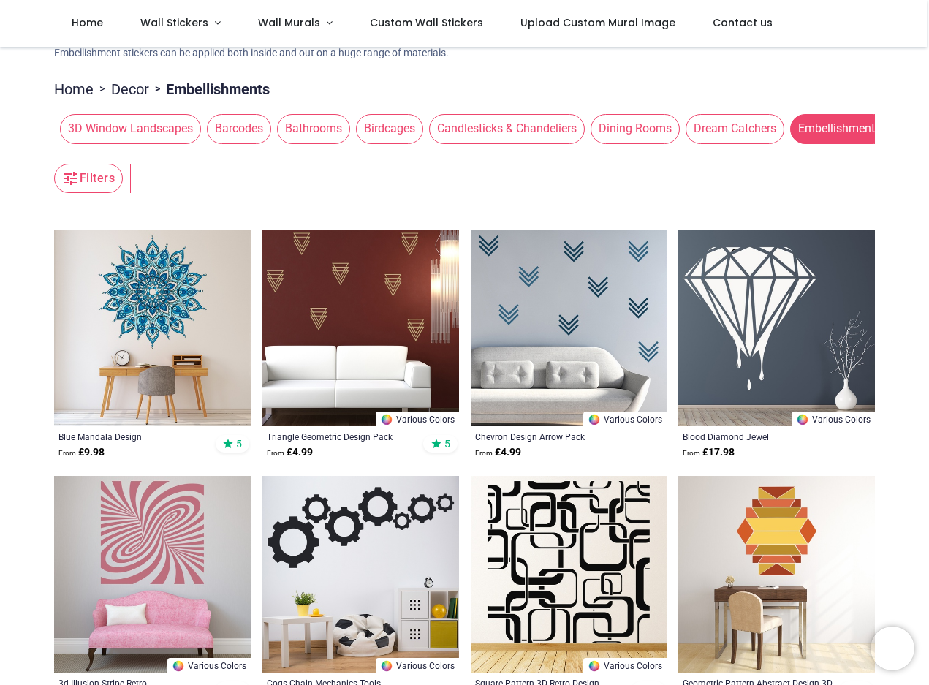 This screenshot has width=929, height=685. I want to click on strong: £ 9.98, so click(81, 453).